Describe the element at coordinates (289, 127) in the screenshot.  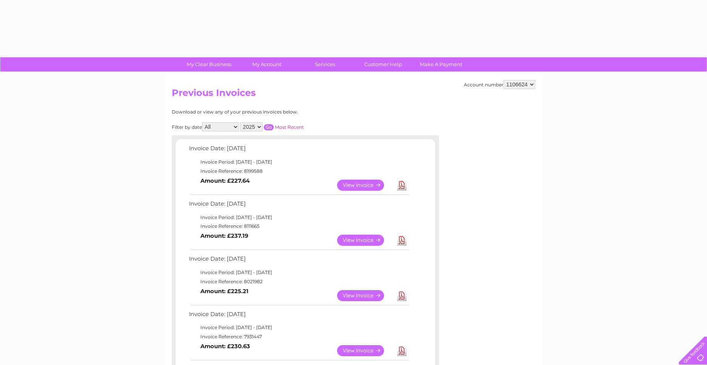
I see `a: Most Recent` at that location.